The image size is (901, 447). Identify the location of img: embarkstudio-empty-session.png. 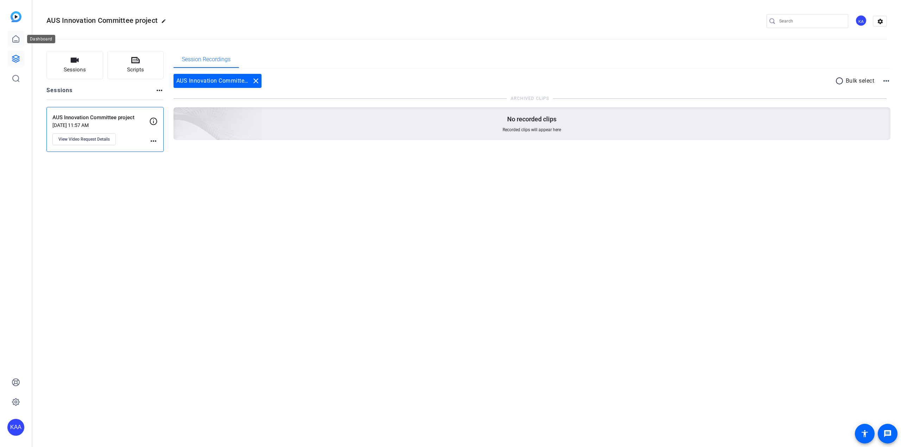
(178, 114).